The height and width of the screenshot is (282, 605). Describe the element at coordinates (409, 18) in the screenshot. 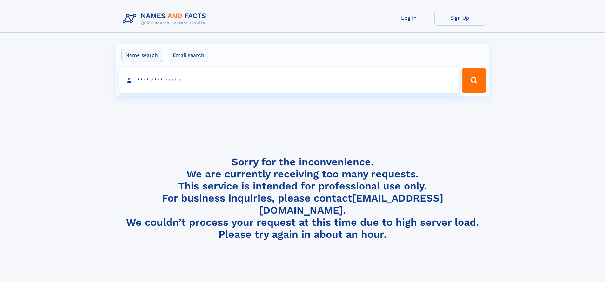

I see `a: Log In` at that location.